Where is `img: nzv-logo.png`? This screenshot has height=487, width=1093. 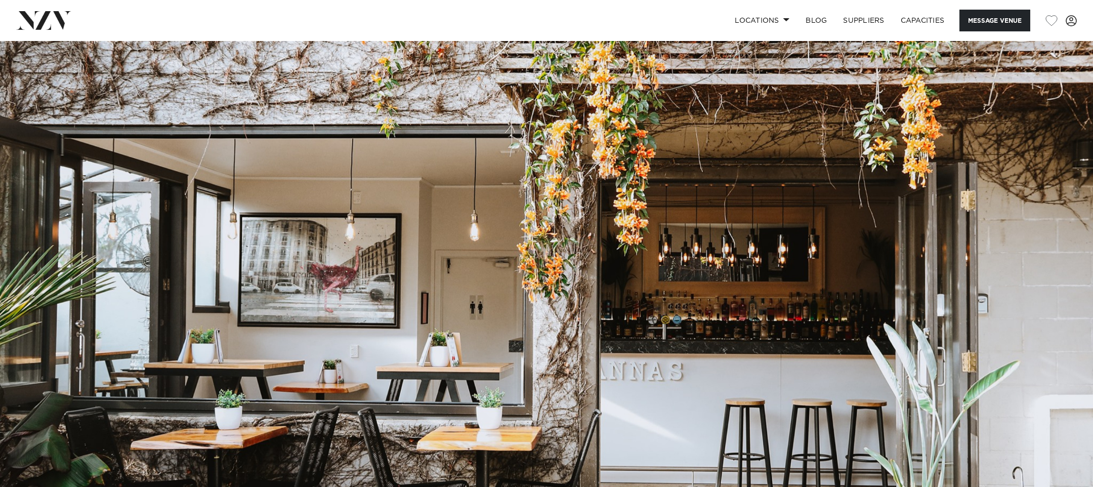 img: nzv-logo.png is located at coordinates (44, 20).